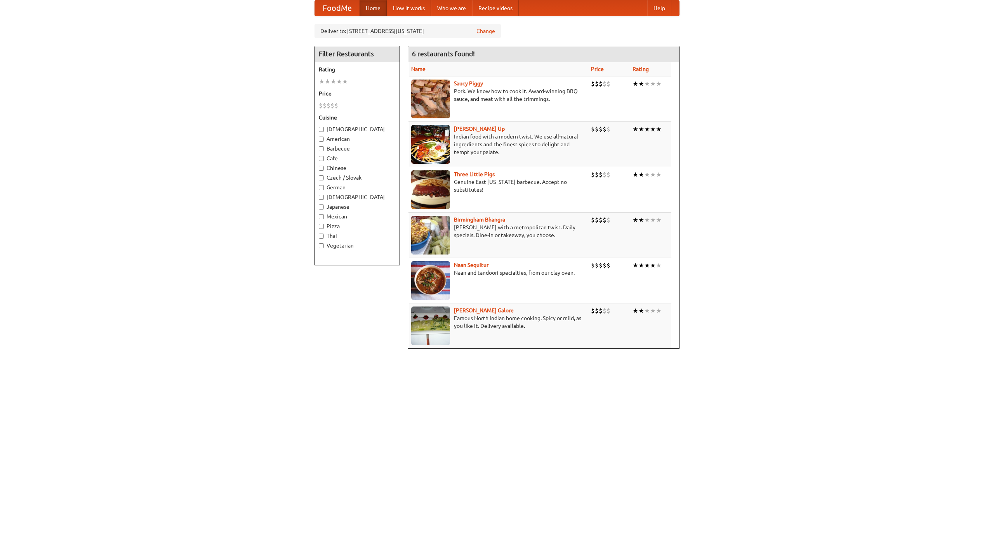  I want to click on label: American, so click(357, 139).